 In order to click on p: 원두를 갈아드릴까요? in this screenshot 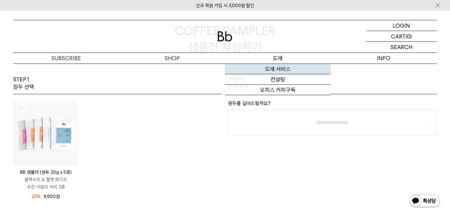, I will do `click(333, 105)`.